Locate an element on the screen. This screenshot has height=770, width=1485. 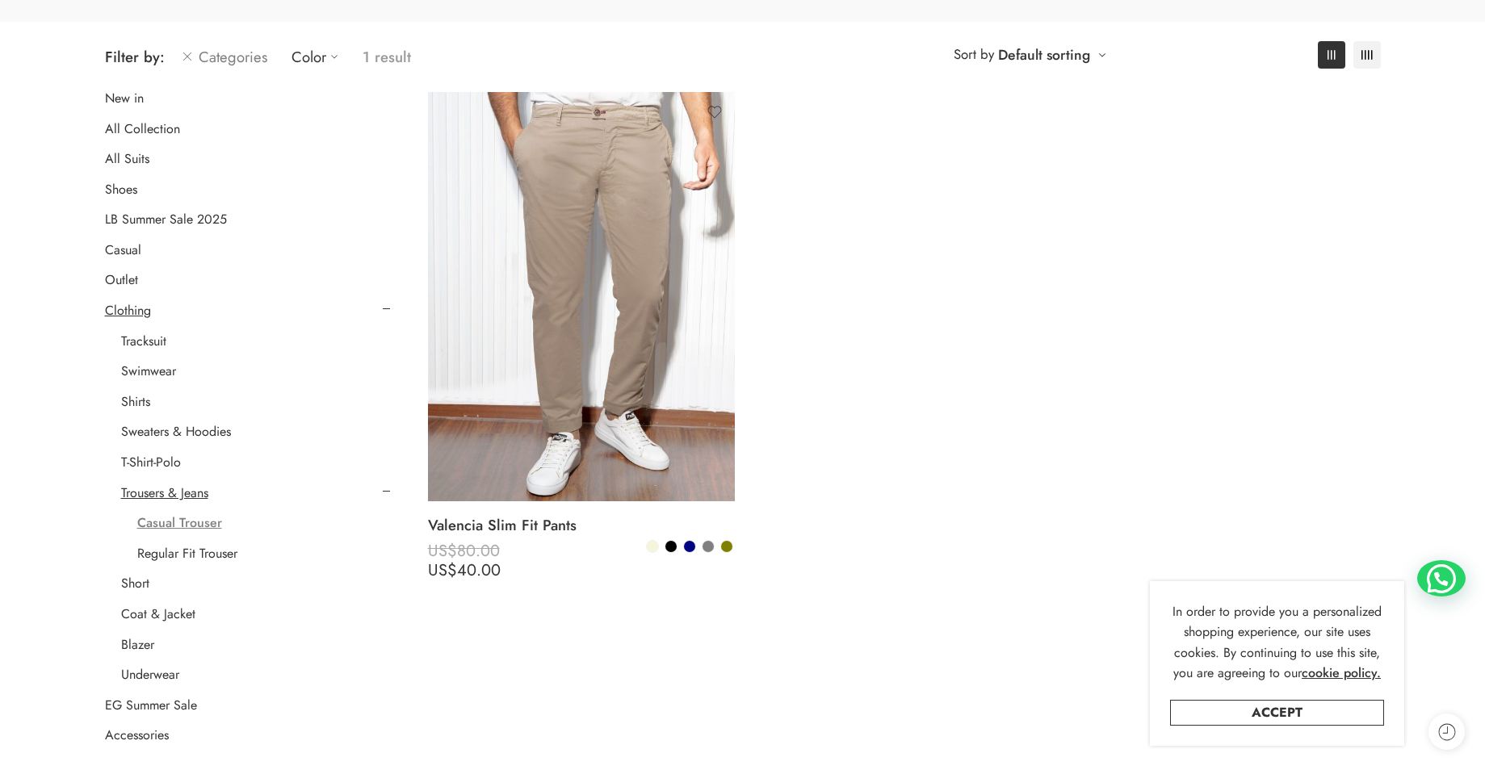
a: All Collection is located at coordinates (142, 129).